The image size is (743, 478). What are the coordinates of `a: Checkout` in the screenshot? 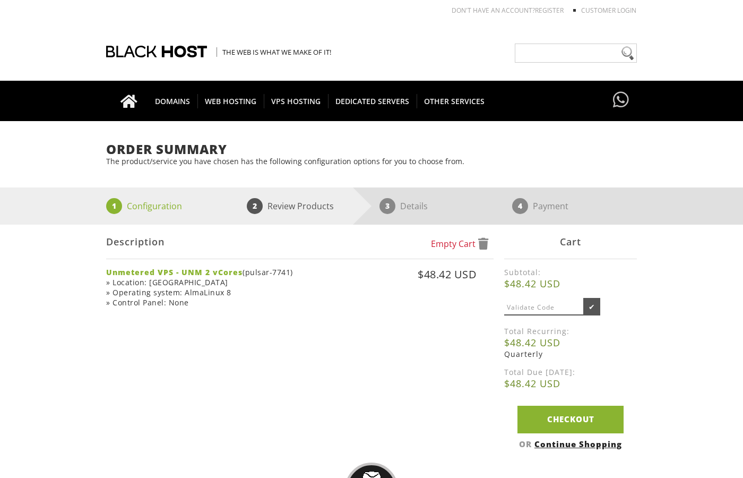 It's located at (571, 419).